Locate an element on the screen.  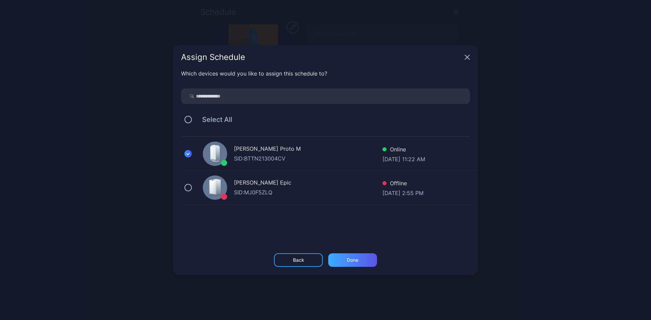
div: Back is located at coordinates (298, 260).